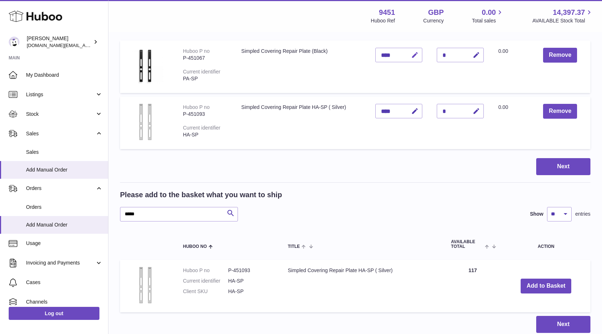 The image size is (602, 334). What do you see at coordinates (488, 21) in the screenshot?
I see `span: Total sales` at bounding box center [488, 21].